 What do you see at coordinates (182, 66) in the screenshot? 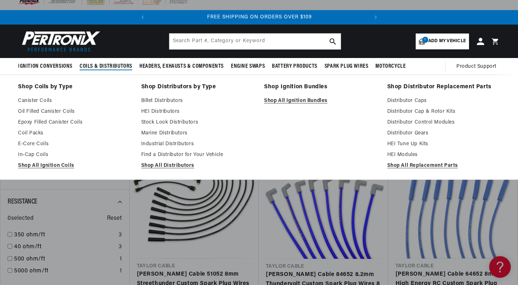
I see `span: Headers, Exhausts & Components` at bounding box center [182, 66].